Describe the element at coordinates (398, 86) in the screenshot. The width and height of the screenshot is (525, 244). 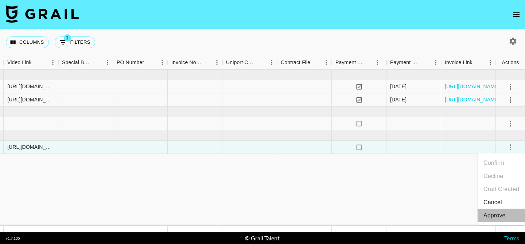
I see `div: 8/21/2025` at that location.